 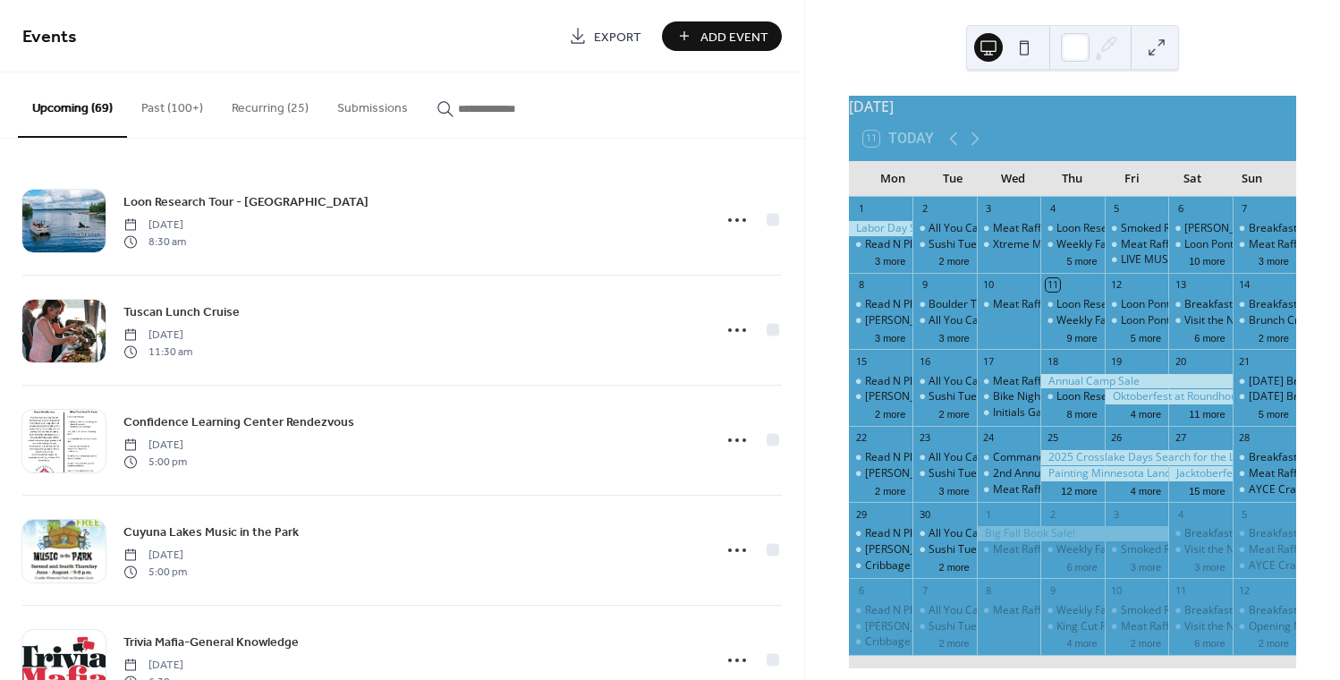 What do you see at coordinates (1199, 473) in the screenshot?
I see `div: Jacktoberfest` at bounding box center [1199, 473].